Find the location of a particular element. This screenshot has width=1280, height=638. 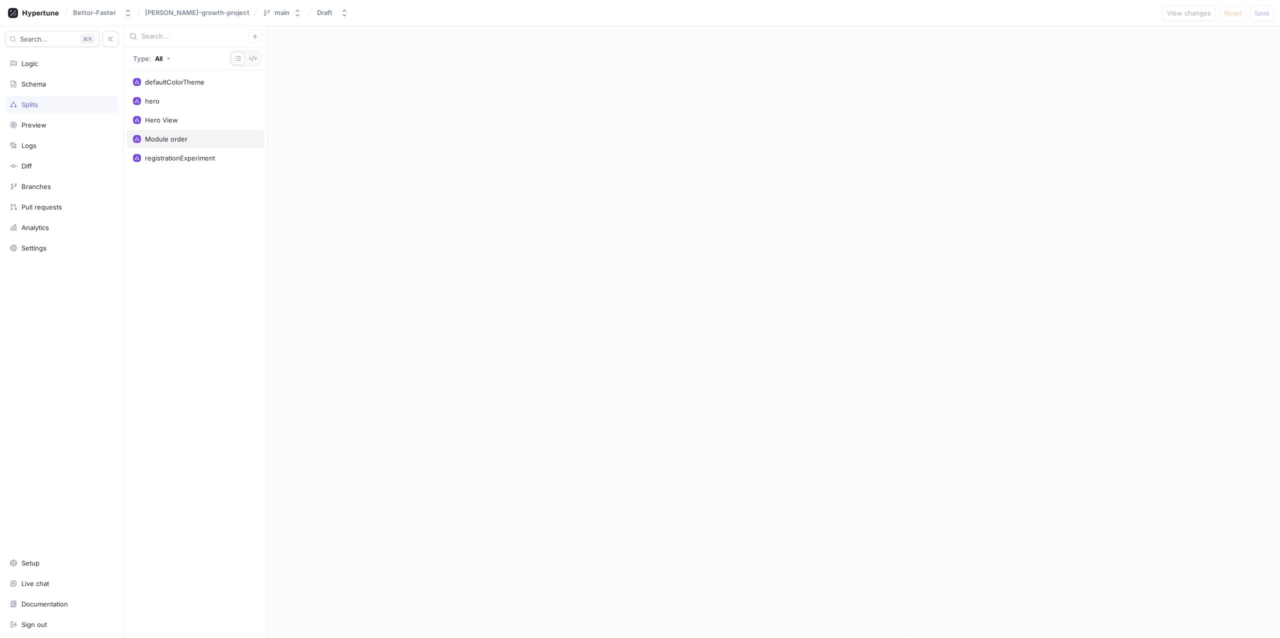

button: Reset is located at coordinates (1233, 13).